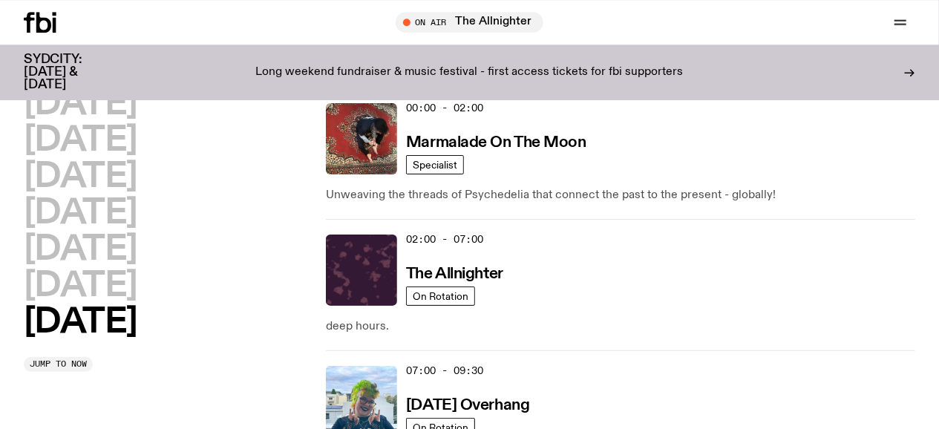  I want to click on span: On Rotation, so click(440, 295).